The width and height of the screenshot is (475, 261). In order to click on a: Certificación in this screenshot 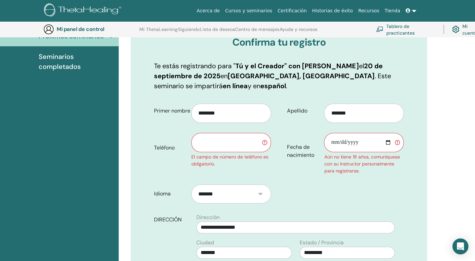, I will do `click(292, 11)`.